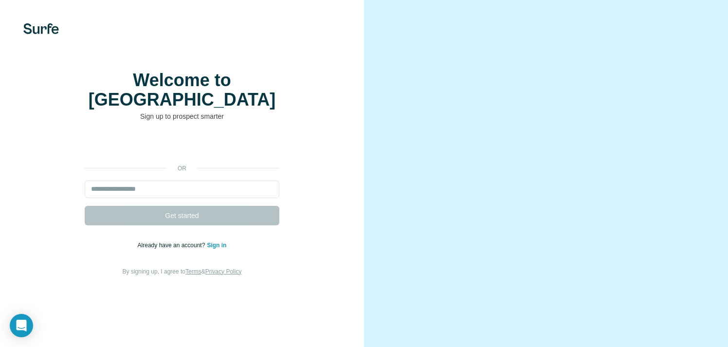 This screenshot has height=347, width=728. What do you see at coordinates (182, 168) in the screenshot?
I see `p: or` at bounding box center [182, 168].